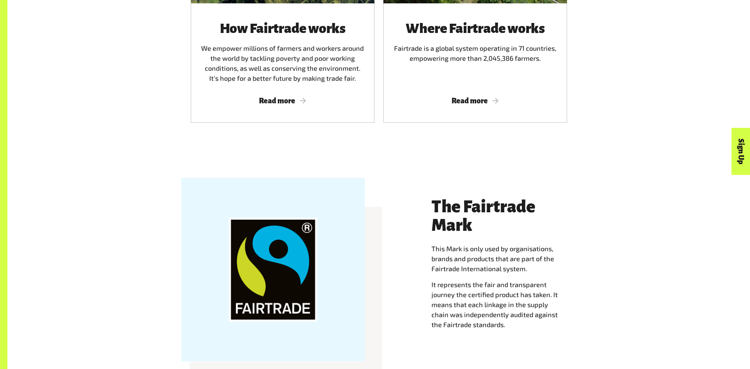 The image size is (750, 369). Describe the element at coordinates (504, 304) in the screenshot. I see `p: It represents the fair and transparent journey the certified product has taken. It means that eac...` at that location.